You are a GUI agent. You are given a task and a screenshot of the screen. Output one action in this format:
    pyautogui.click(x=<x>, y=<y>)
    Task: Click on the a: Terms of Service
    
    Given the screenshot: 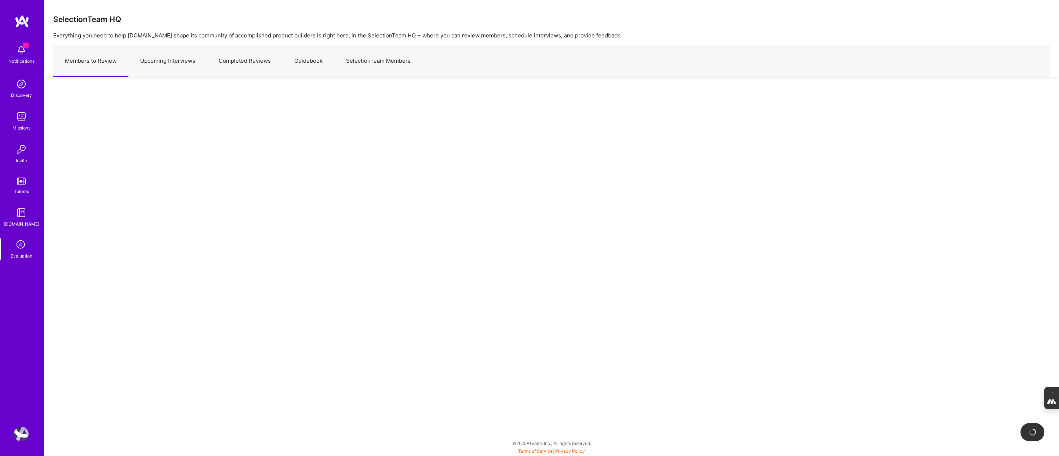 What is the action you would take?
    pyautogui.click(x=535, y=451)
    